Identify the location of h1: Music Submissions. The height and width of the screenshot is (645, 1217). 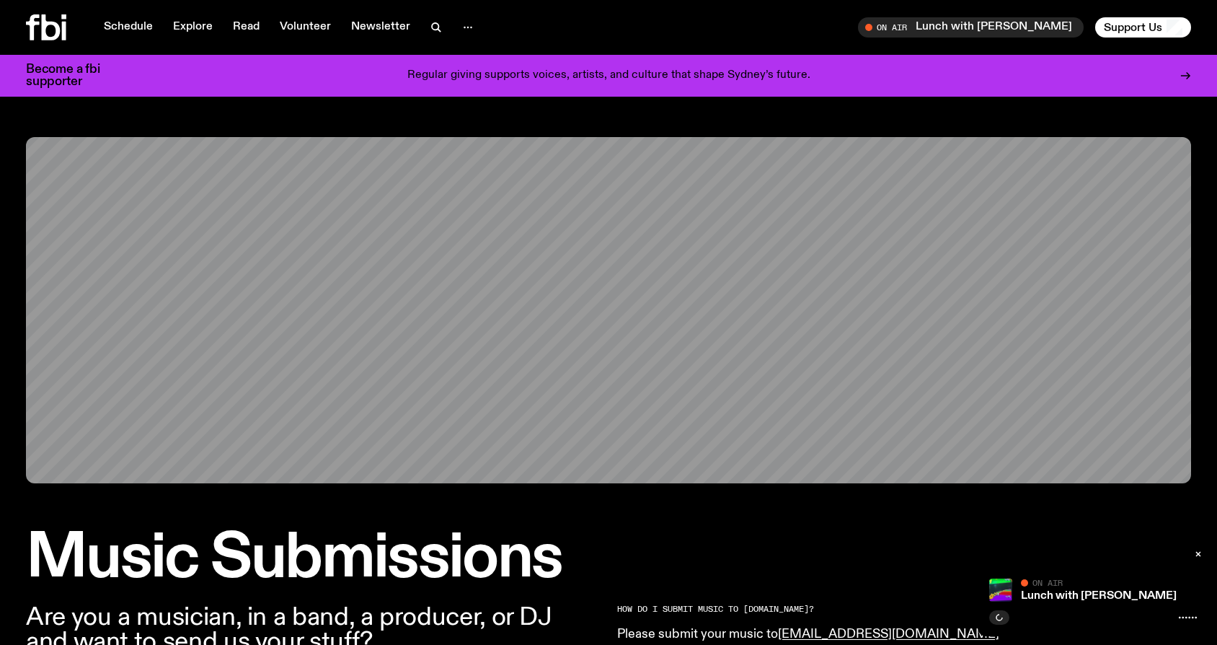
(608, 558).